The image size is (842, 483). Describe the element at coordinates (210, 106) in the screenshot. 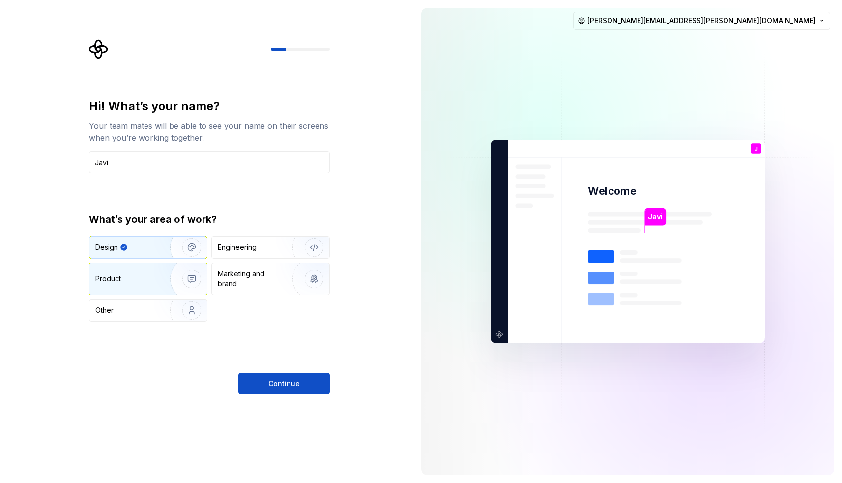

I see `div: Hi! What’s your name?` at that location.